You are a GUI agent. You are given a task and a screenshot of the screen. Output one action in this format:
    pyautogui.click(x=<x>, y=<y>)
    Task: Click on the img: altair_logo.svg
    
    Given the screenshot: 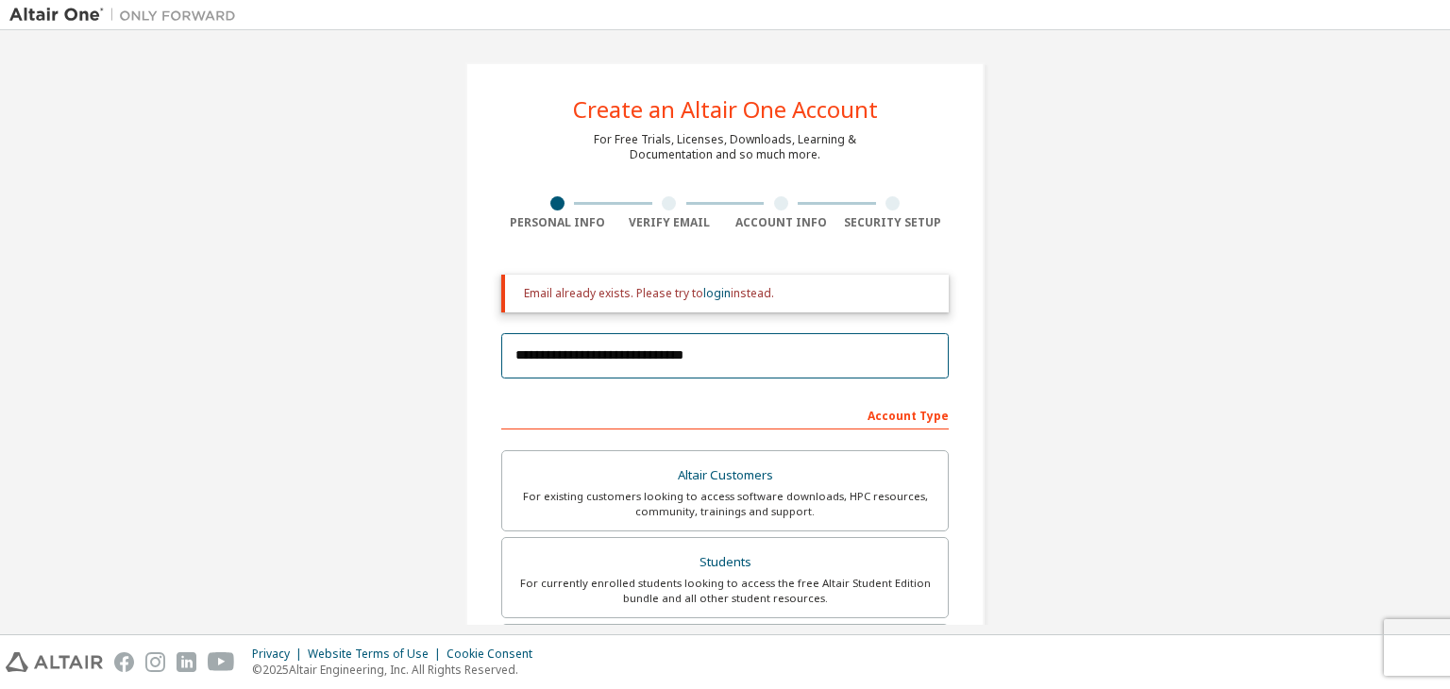 What is the action you would take?
    pyautogui.click(x=54, y=662)
    